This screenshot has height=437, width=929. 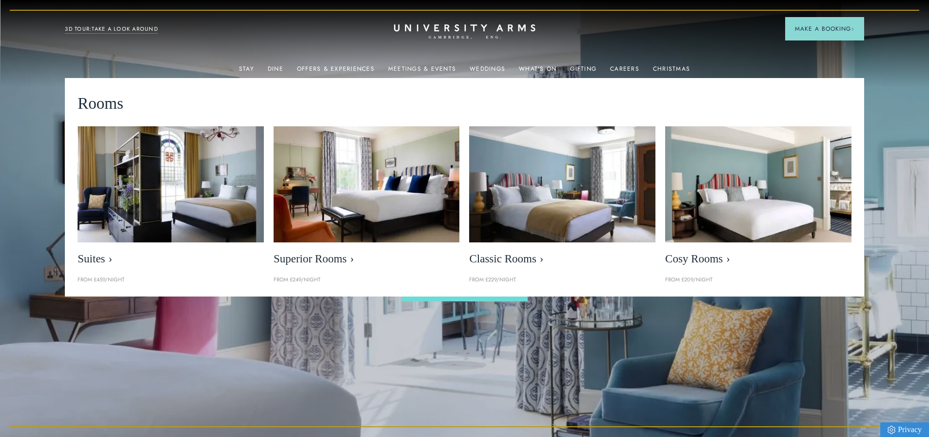 What do you see at coordinates (562, 259) in the screenshot?
I see `span: Classic Rooms` at bounding box center [562, 259].